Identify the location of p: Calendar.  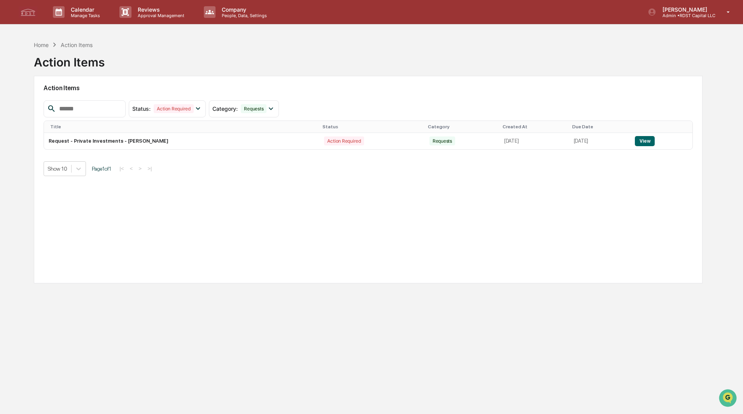
(84, 9).